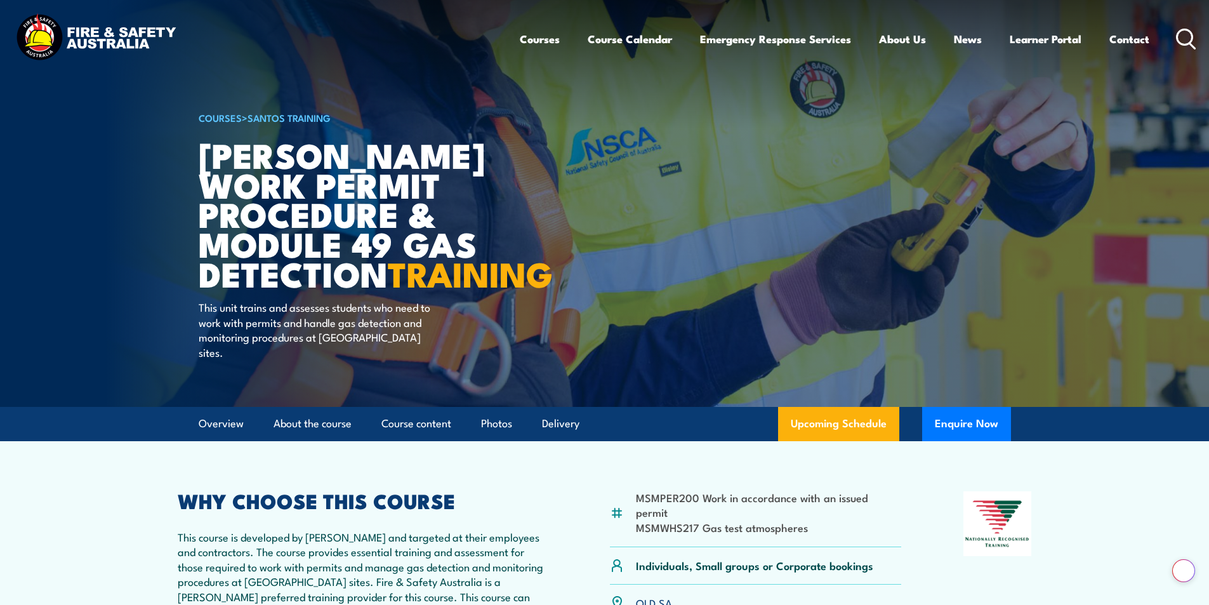  I want to click on a: About Us, so click(902, 39).